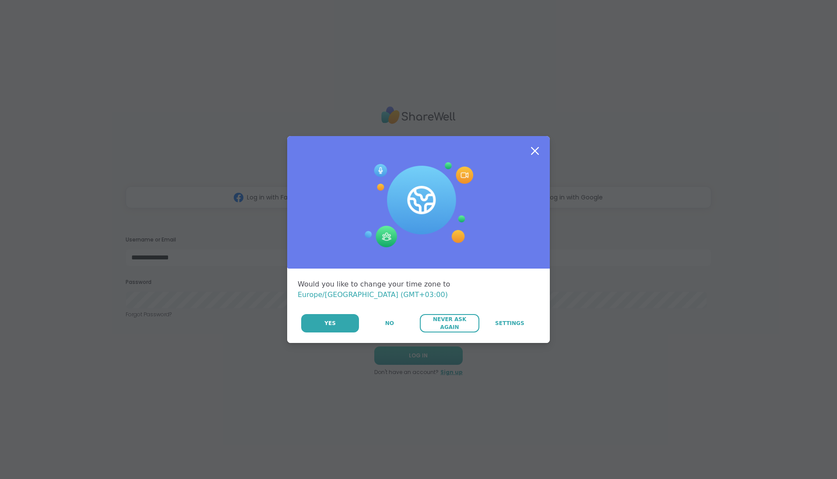 Image resolution: width=837 pixels, height=479 pixels. I want to click on span: Yes, so click(330, 324).